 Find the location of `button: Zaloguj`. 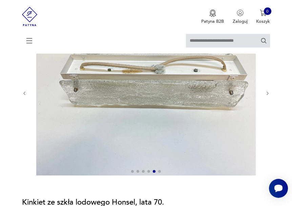

button: Zaloguj is located at coordinates (240, 17).